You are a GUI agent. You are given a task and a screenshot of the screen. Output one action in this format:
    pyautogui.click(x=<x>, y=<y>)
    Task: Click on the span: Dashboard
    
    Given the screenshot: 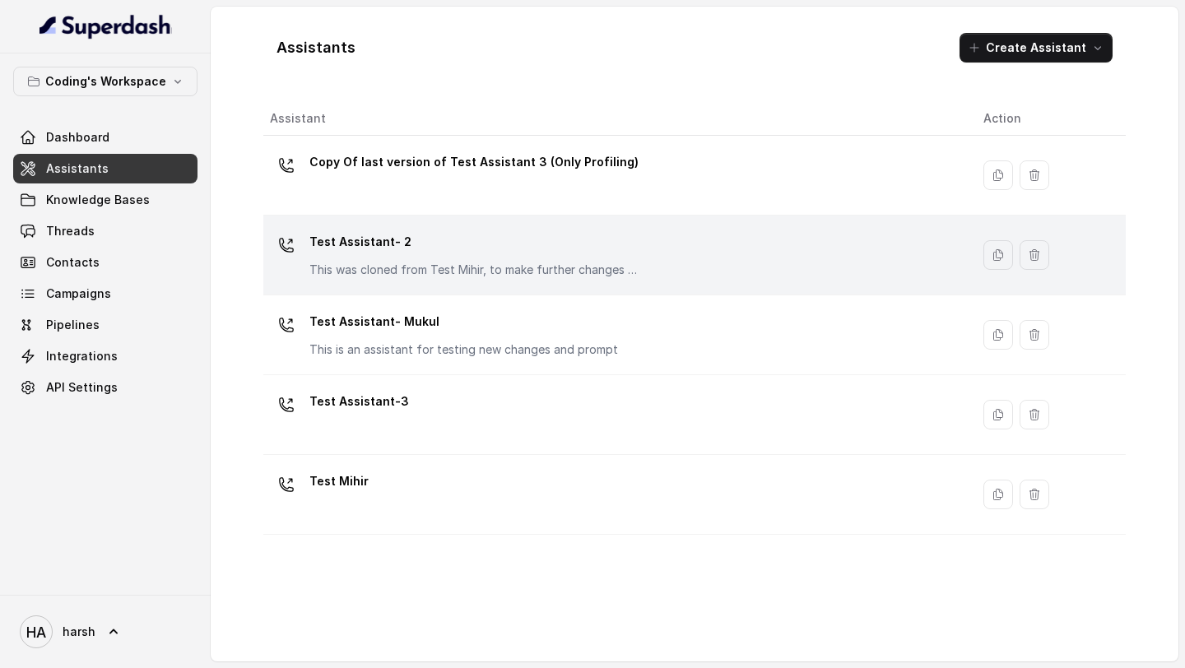 What is the action you would take?
    pyautogui.click(x=77, y=137)
    